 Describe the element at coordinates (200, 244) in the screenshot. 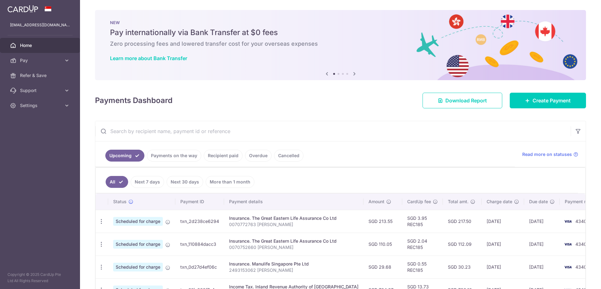

I see `td: txn_110884dacc3` at that location.